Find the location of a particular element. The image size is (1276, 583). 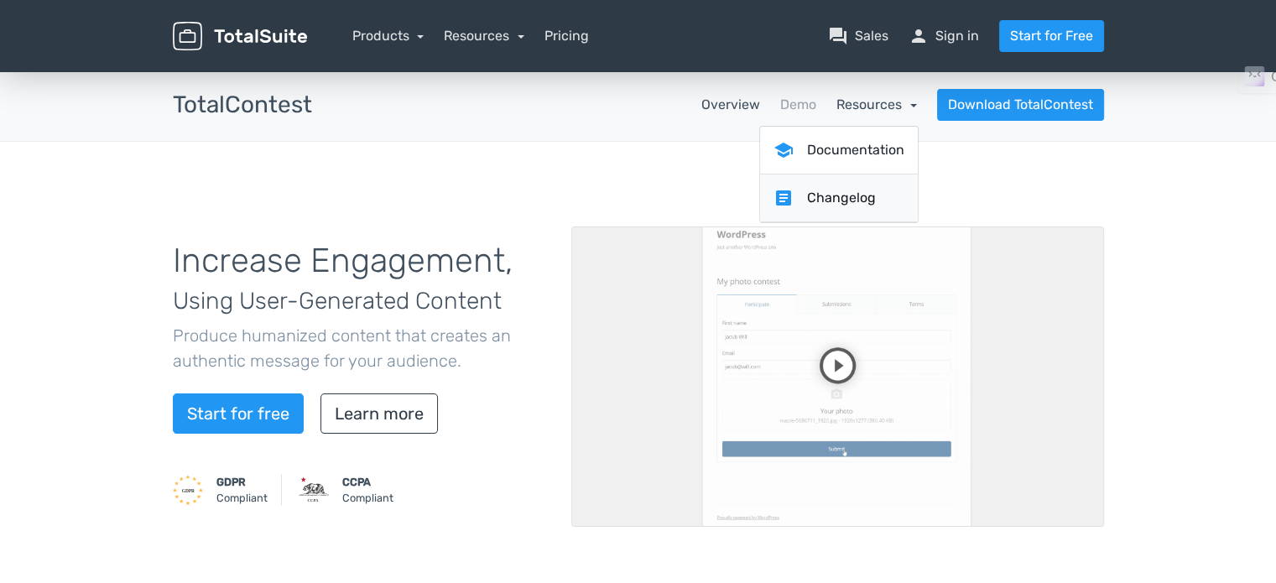

img: GDPR is located at coordinates (188, 490).